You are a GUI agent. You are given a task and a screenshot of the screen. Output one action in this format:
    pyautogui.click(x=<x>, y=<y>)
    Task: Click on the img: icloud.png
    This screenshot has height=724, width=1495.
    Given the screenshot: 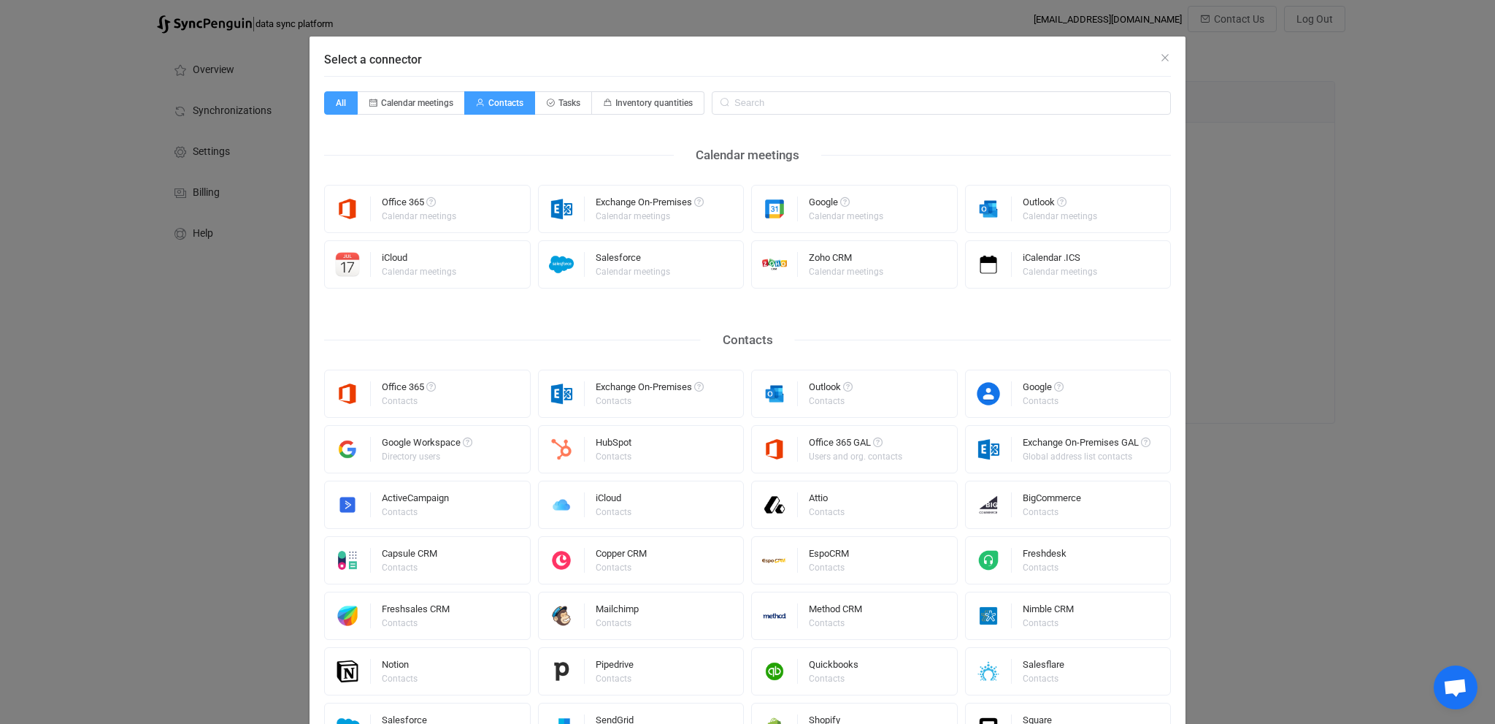 What is the action you would take?
    pyautogui.click(x=561, y=505)
    